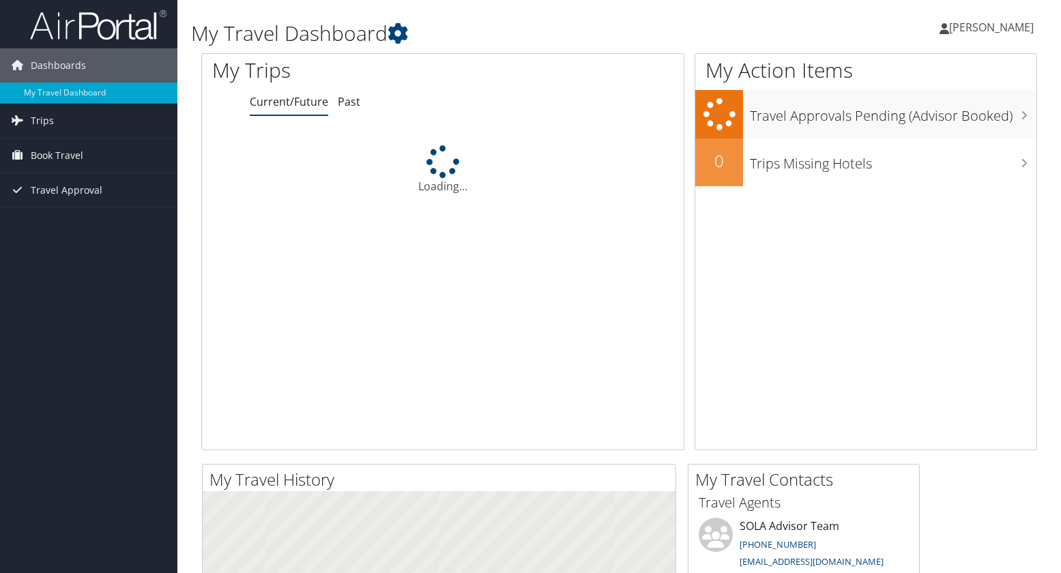  What do you see at coordinates (893, 160) in the screenshot?
I see `h3: Trips Missing Hotels` at bounding box center [893, 160].